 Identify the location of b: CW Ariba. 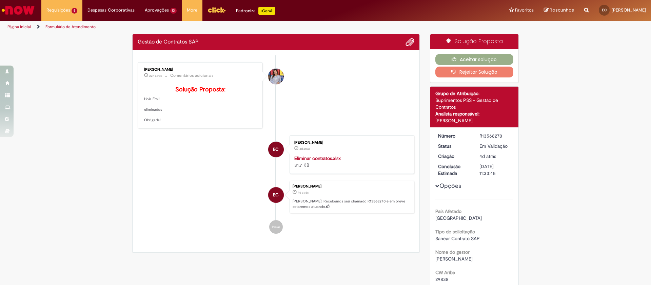
(445, 272).